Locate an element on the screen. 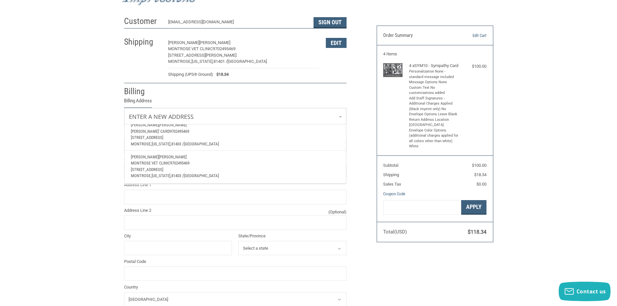  label: State/Province is located at coordinates (293, 236).